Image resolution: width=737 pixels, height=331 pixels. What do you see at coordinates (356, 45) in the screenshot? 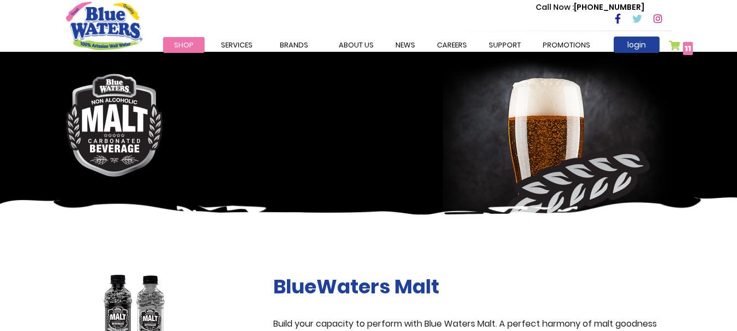
I see `a: about us` at bounding box center [356, 45].